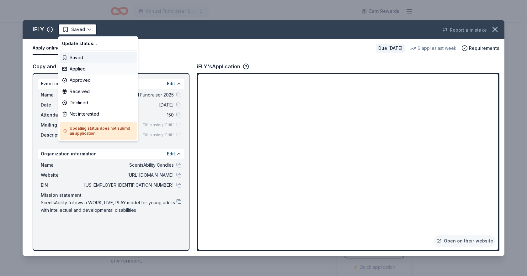 This screenshot has height=276, width=527. Describe the element at coordinates (98, 103) in the screenshot. I see `div: Declined` at that location.